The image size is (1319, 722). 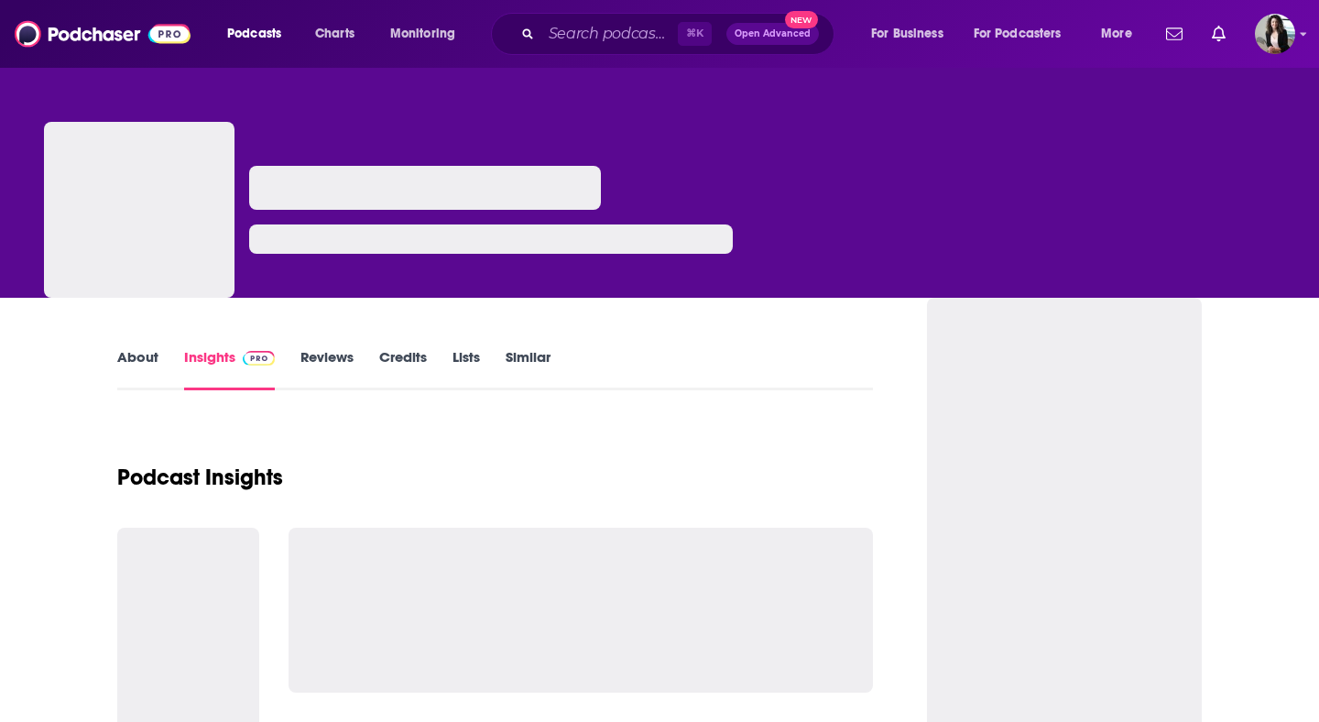 What do you see at coordinates (528, 369) in the screenshot?
I see `a: Similar` at bounding box center [528, 369].